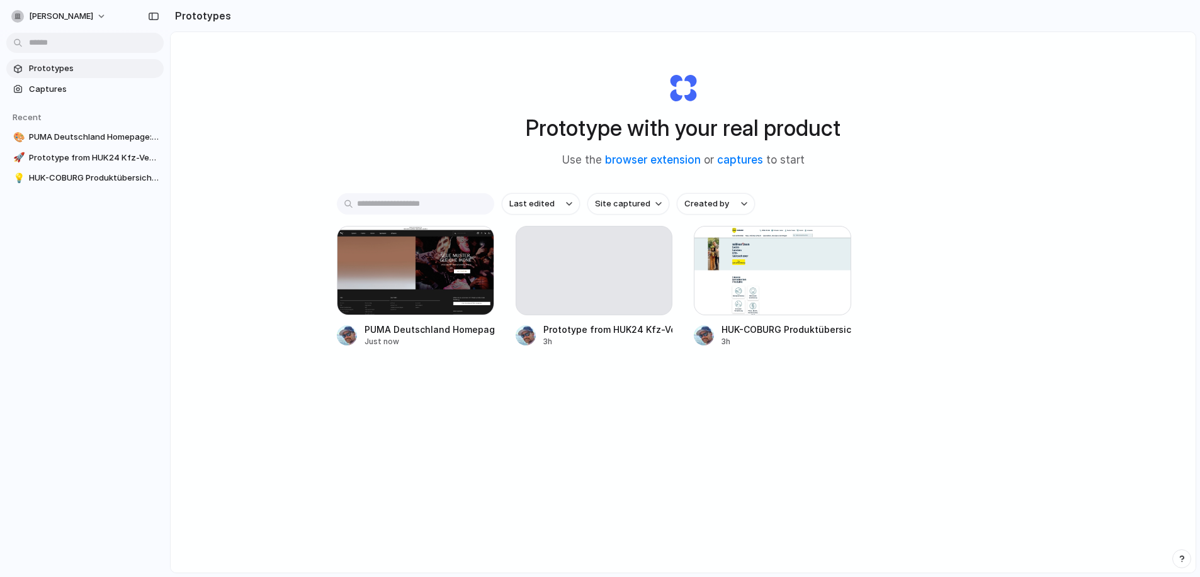 Image resolution: width=1200 pixels, height=577 pixels. Describe the element at coordinates (594, 286) in the screenshot. I see `a: Prototype from HUK24 Kfz-Versicherung3h` at that location.